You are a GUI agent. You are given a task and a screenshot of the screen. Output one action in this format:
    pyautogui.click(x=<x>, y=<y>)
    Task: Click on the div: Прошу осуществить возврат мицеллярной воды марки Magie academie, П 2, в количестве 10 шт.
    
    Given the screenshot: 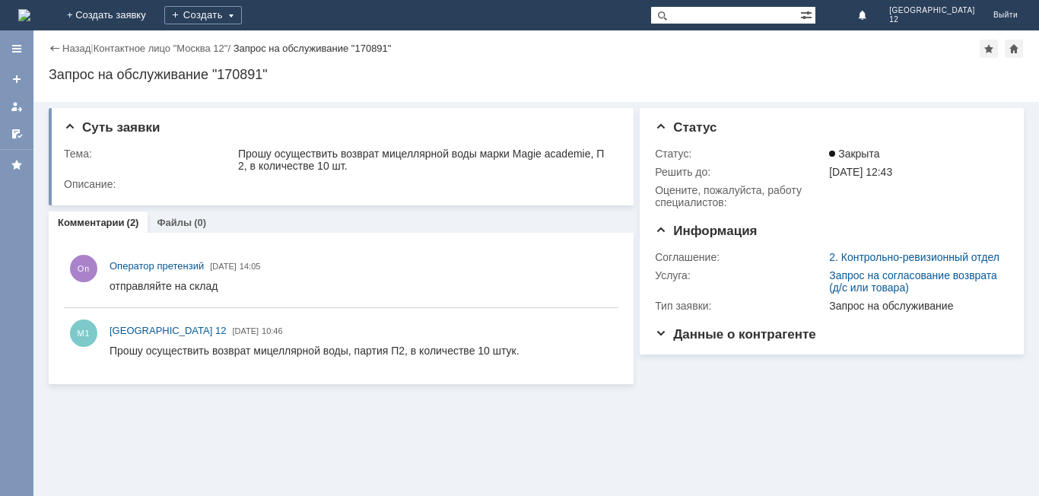 What is the action you would take?
    pyautogui.click(x=425, y=160)
    